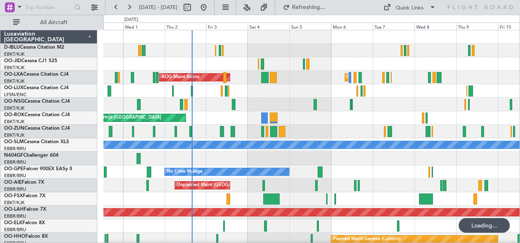  I want to click on span: Refreshing..., so click(308, 7).